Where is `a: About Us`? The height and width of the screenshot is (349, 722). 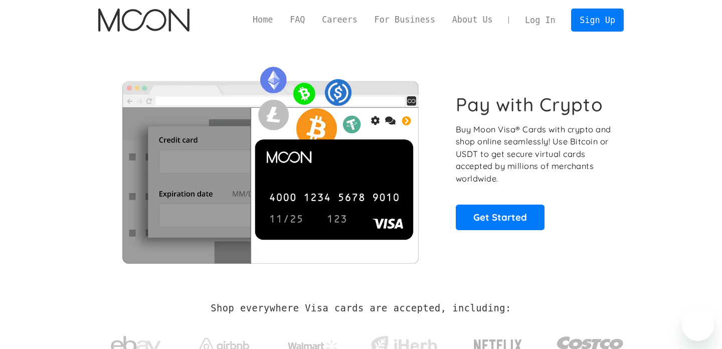 a: About Us is located at coordinates (473, 20).